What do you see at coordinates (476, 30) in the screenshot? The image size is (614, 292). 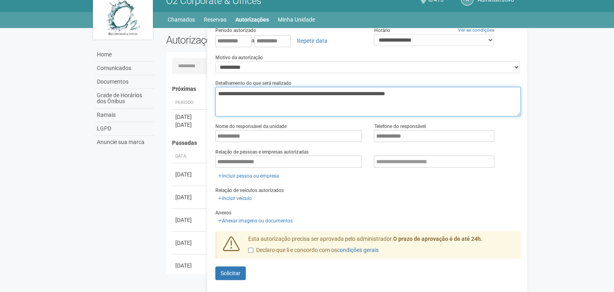 I see `a: Ver as condições` at bounding box center [476, 30].